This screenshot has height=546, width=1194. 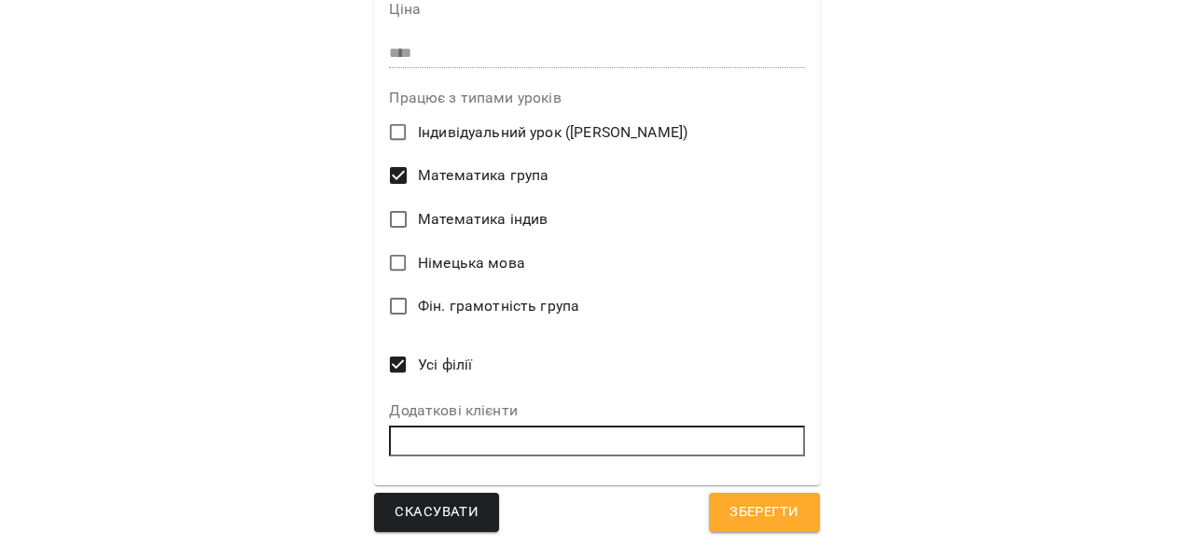 What do you see at coordinates (437, 512) in the screenshot?
I see `span: Скасувати` at bounding box center [437, 512].